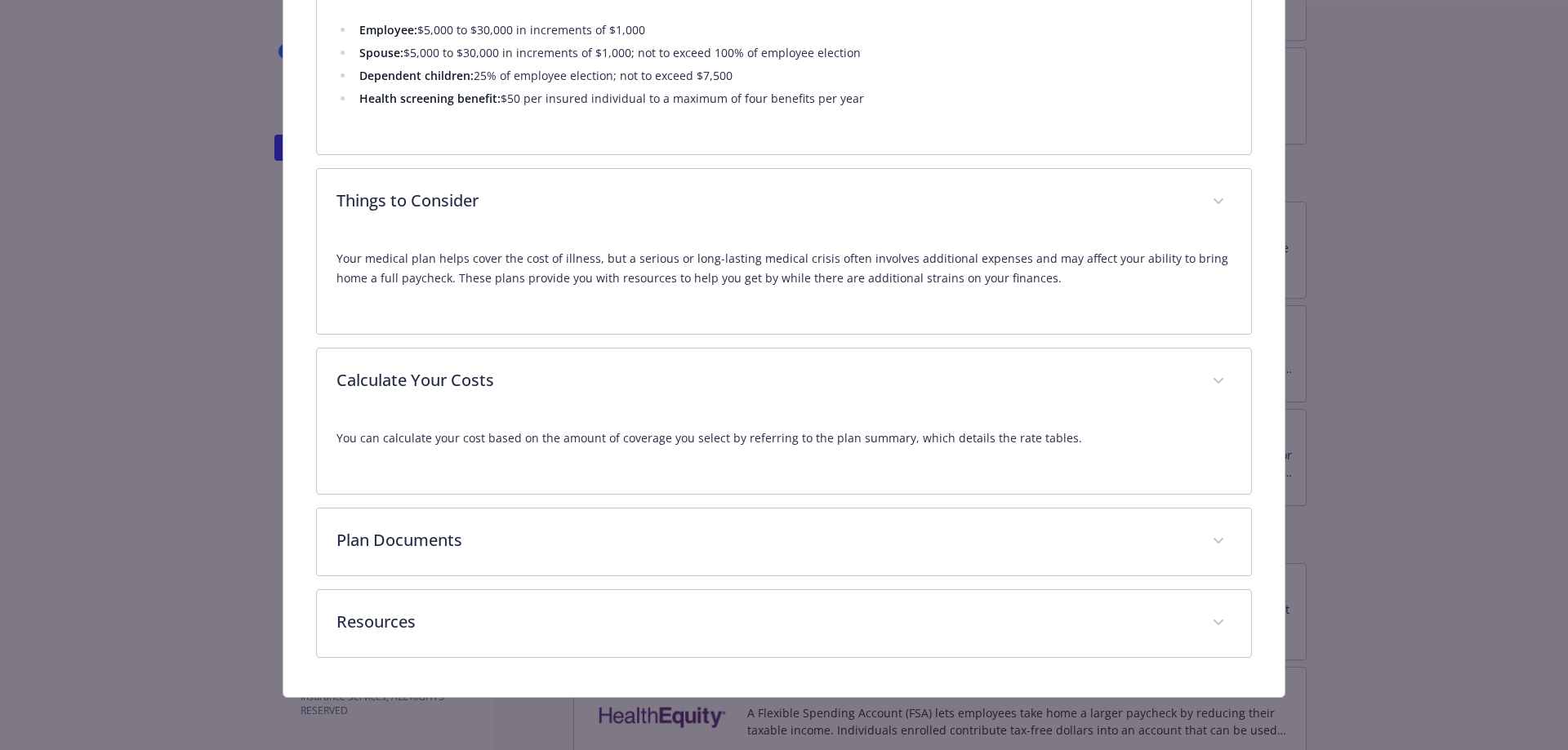 This screenshot has width=1568, height=750. What do you see at coordinates (764, 541) in the screenshot?
I see `p: Plan Documents` at bounding box center [764, 541].